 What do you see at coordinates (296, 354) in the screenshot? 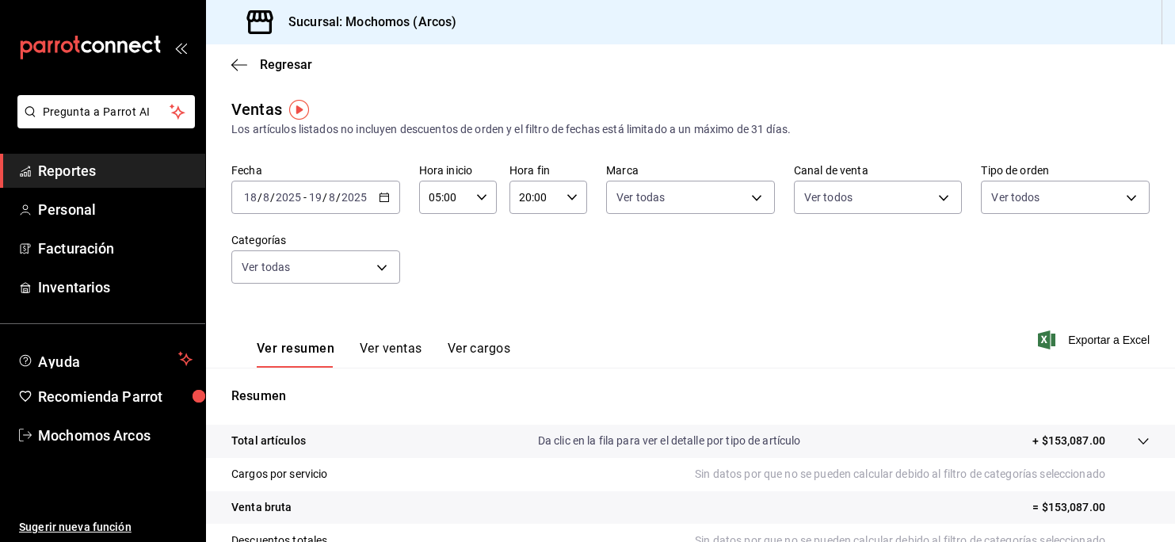
I see `button: Ver resumen` at bounding box center [296, 354].